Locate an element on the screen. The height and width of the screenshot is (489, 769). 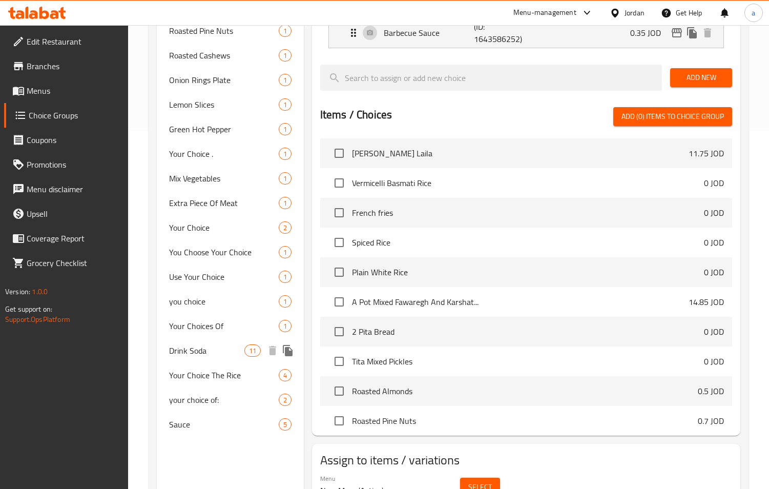
span: 1.0.0 is located at coordinates (39, 292).